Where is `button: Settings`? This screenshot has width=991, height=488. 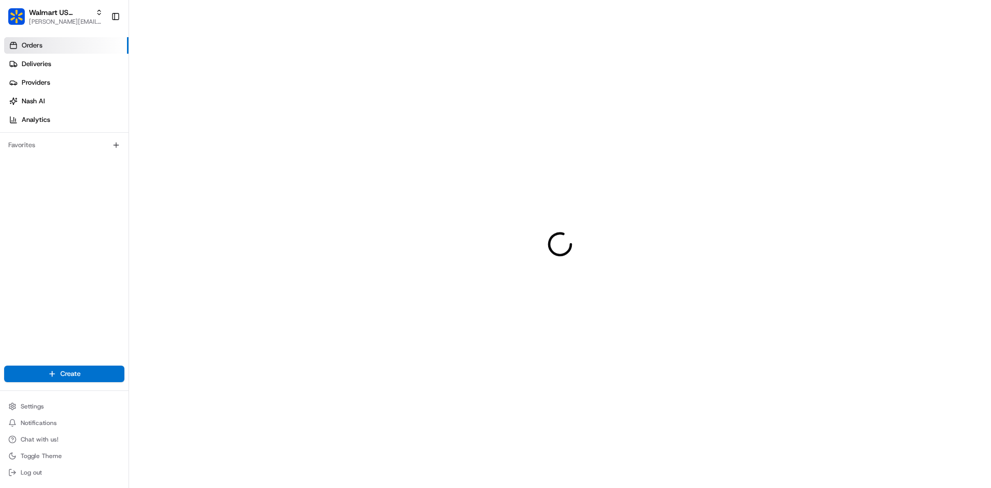
button: Settings is located at coordinates (64, 406).